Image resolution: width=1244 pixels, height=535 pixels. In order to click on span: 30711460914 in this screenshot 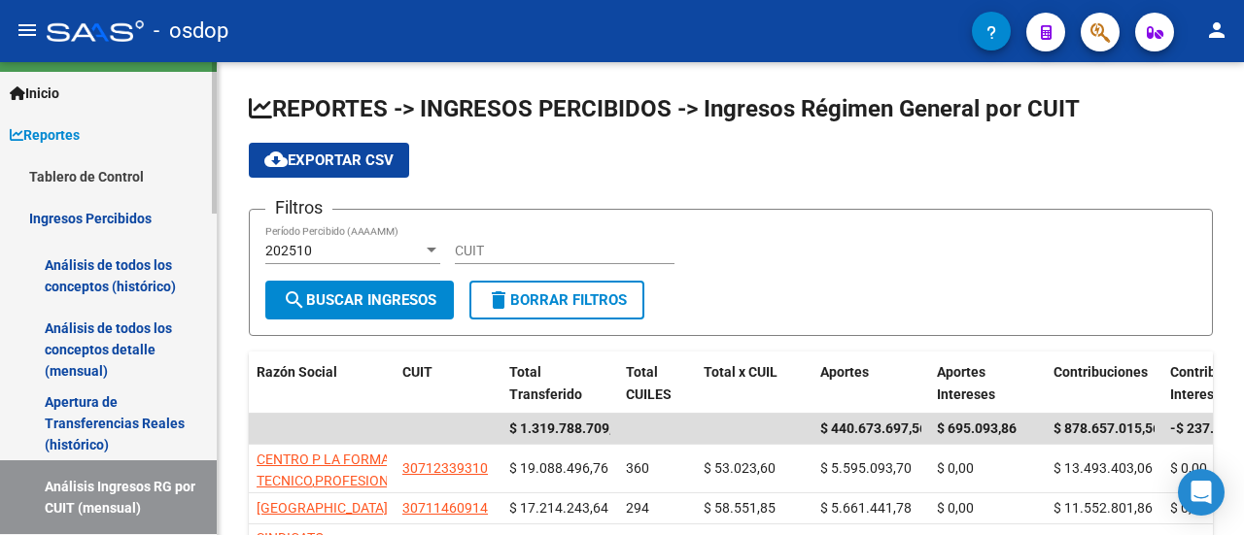, I will do `click(445, 508)`.